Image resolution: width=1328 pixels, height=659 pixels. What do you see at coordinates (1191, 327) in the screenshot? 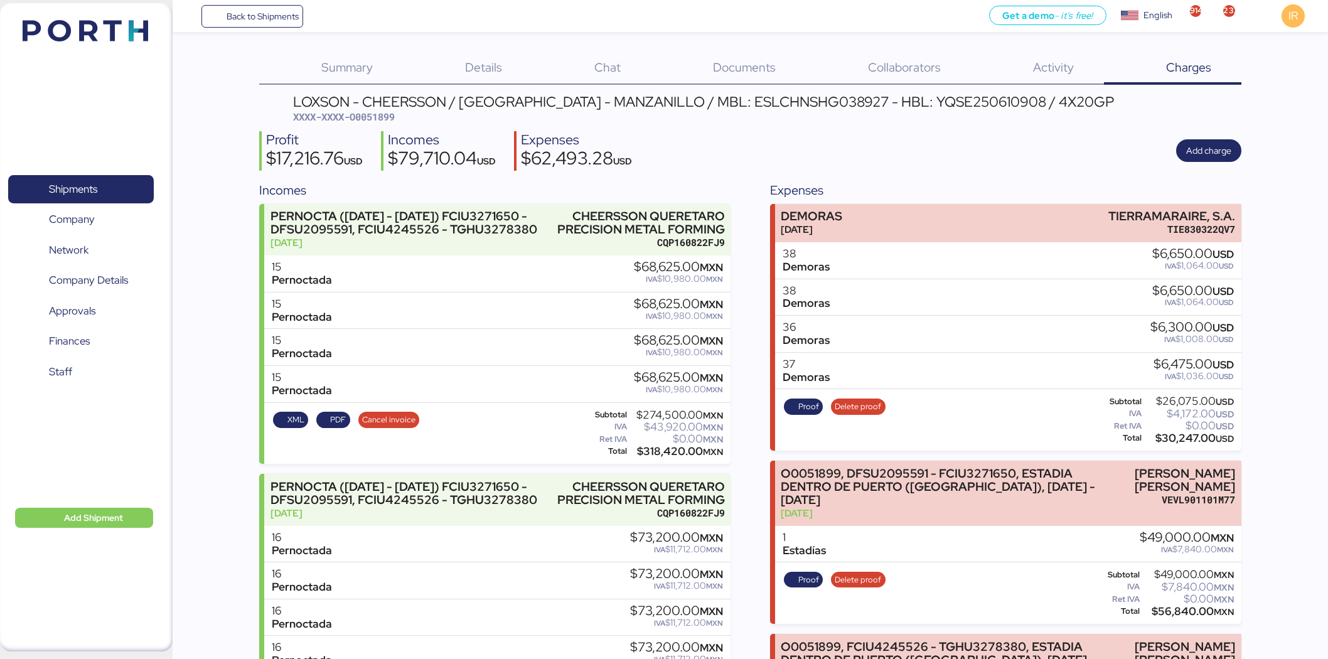
I see `div: $6,300.00` at bounding box center [1191, 327].